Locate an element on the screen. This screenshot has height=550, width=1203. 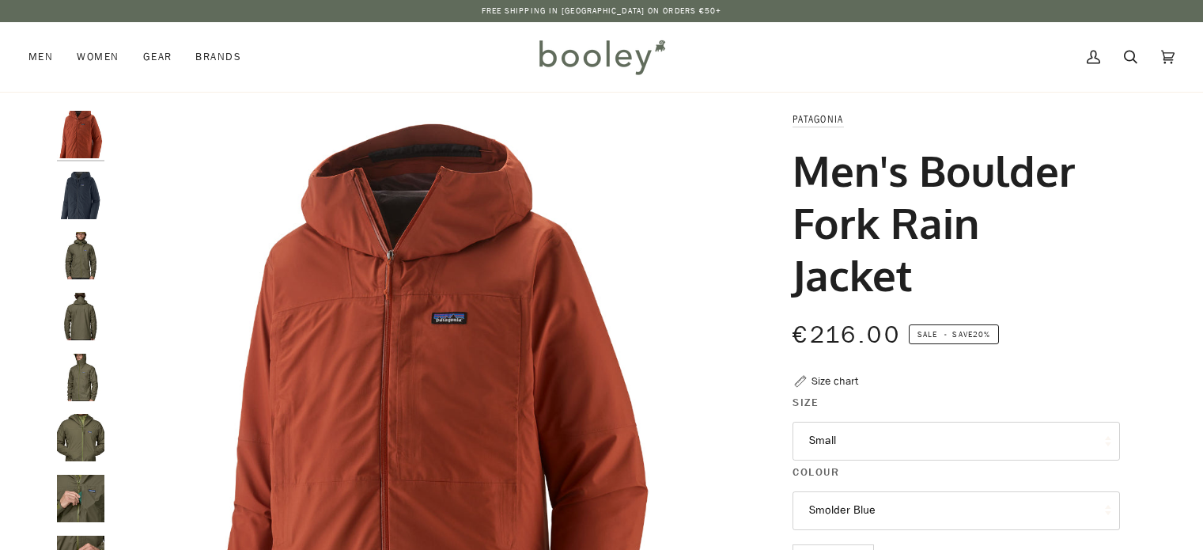
a: Women is located at coordinates (97, 57).